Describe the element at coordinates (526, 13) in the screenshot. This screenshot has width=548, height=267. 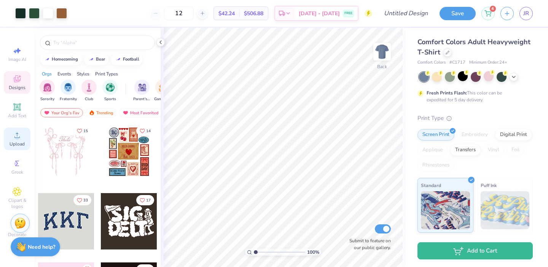
I see `a: JR` at that location.